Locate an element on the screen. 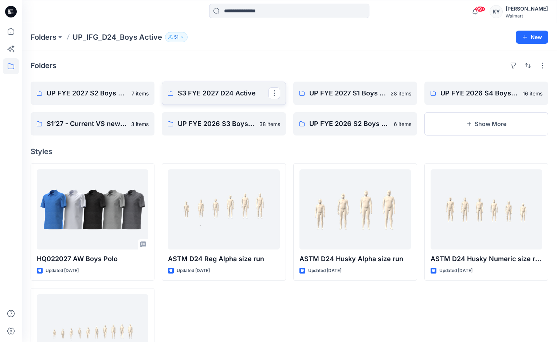  p: UP FYE 2026 S2 Boys Active is located at coordinates (349, 124).